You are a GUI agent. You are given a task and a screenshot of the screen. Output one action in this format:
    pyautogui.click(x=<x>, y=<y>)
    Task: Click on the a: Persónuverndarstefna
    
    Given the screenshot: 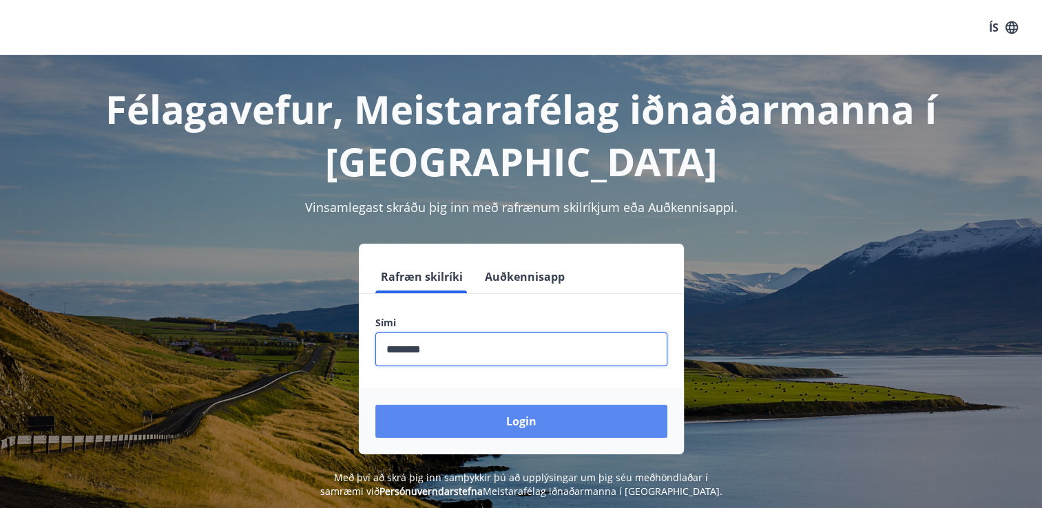 What is the action you would take?
    pyautogui.click(x=431, y=491)
    